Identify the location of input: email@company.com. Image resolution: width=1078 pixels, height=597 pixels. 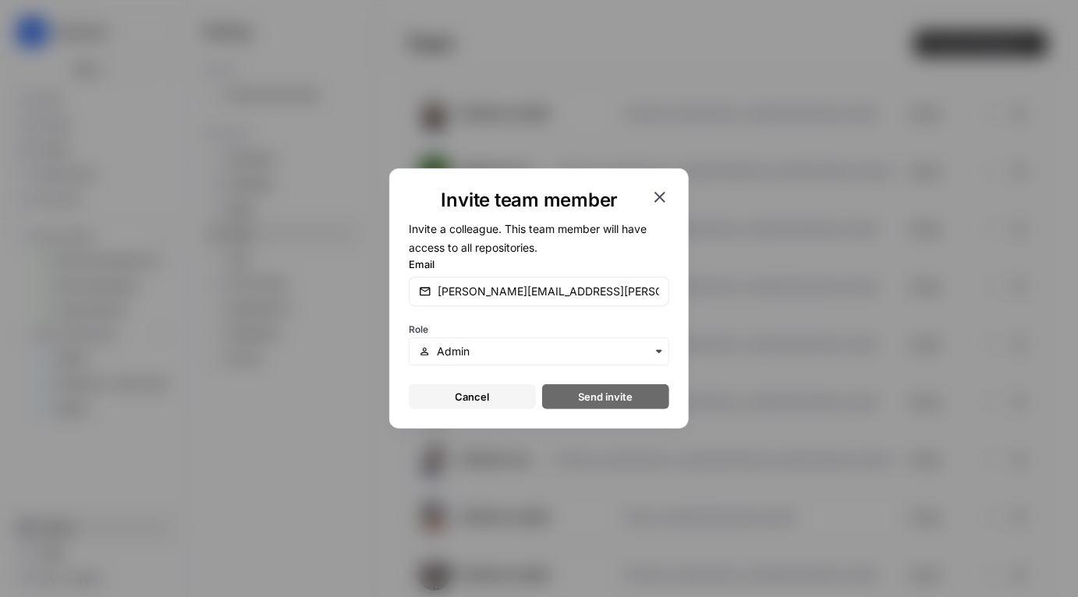
(548, 292).